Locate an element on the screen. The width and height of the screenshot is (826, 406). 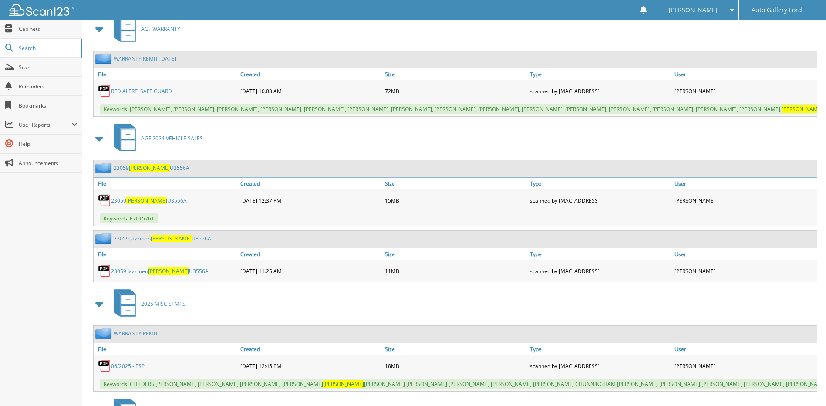
span: Search is located at coordinates (47, 48).